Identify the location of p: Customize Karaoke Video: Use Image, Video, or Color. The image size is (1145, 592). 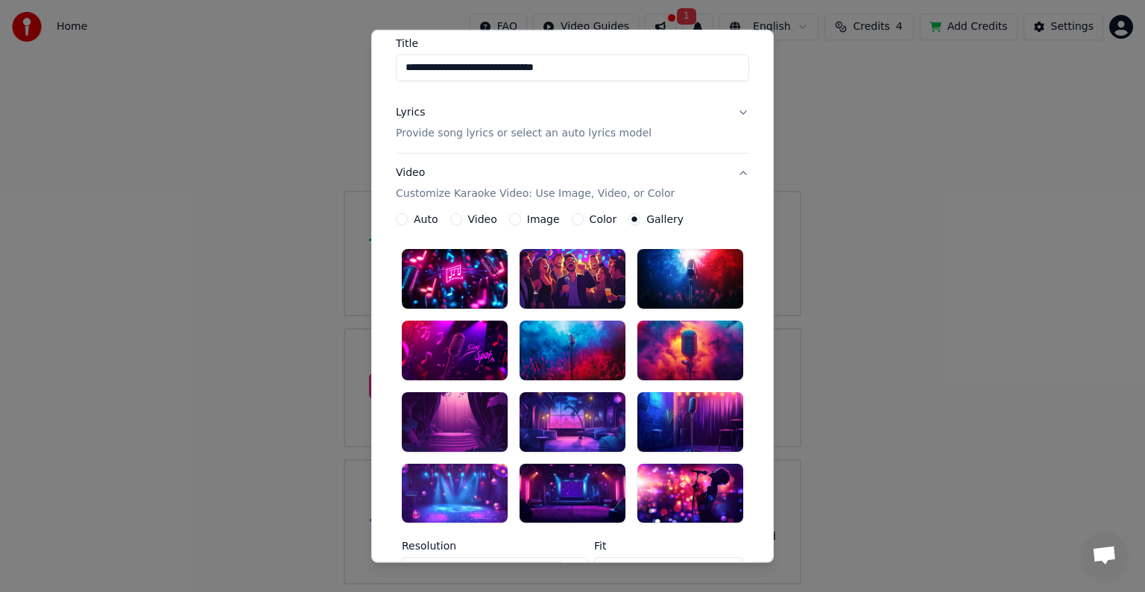
(535, 194).